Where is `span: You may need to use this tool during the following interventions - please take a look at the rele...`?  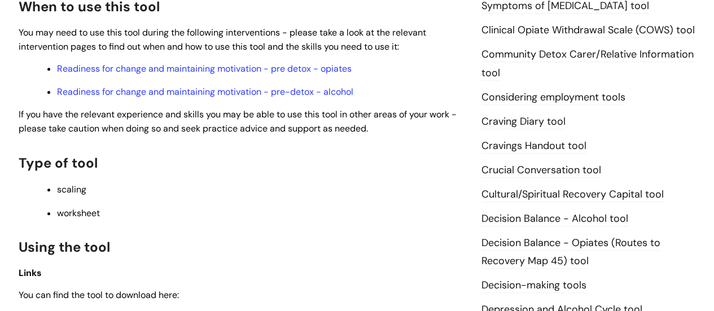 span: You may need to use this tool during the following interventions - please take a look at the rele... is located at coordinates (222, 40).